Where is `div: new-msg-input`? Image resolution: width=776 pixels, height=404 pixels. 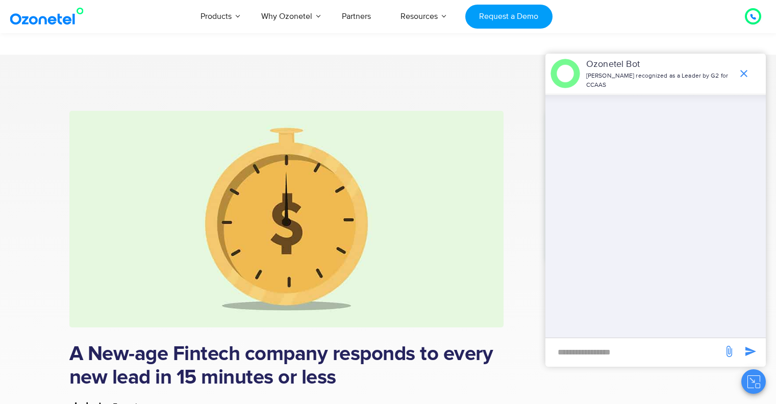
div: new-msg-input is located at coordinates (634, 352).